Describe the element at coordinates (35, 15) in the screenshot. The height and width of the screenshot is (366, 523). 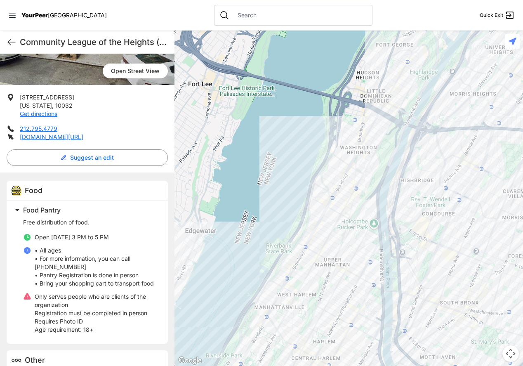
I see `span: YourPeer` at that location.